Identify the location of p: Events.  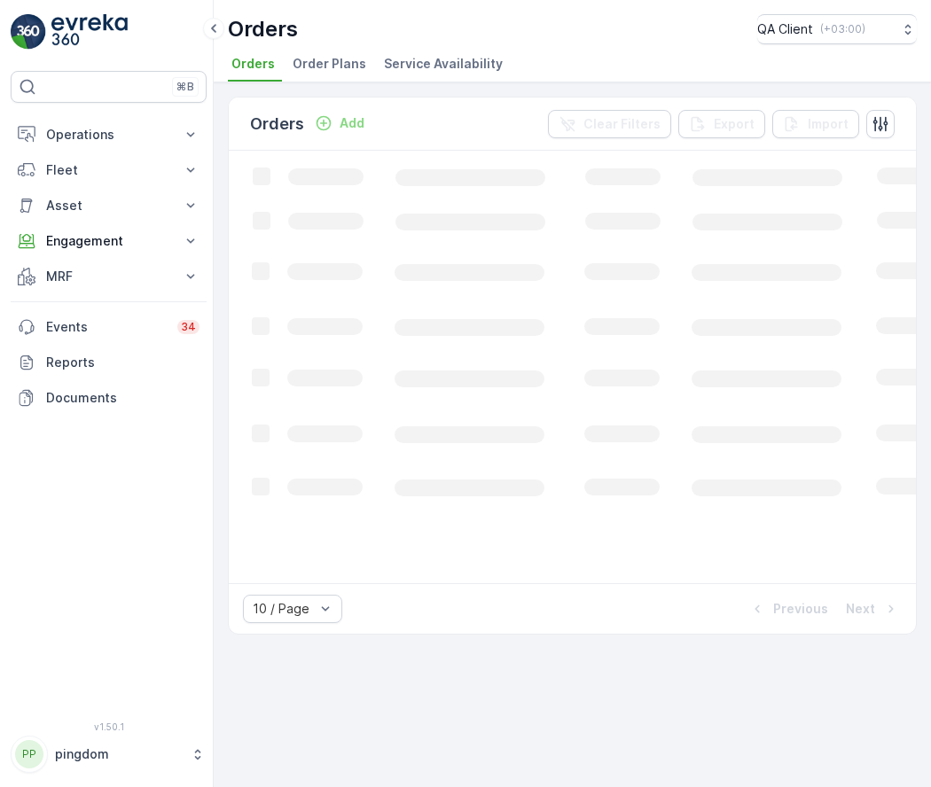
(106, 327).